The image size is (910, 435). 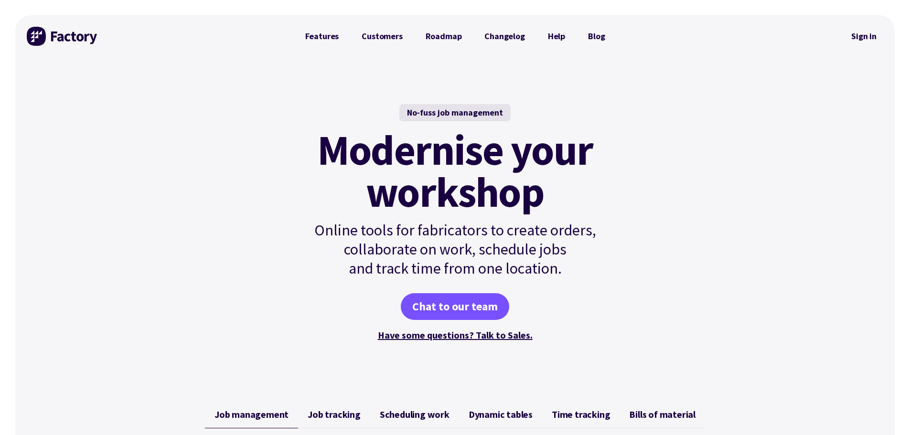 What do you see at coordinates (863, 36) in the screenshot?
I see `a: Sign in` at bounding box center [863, 36].